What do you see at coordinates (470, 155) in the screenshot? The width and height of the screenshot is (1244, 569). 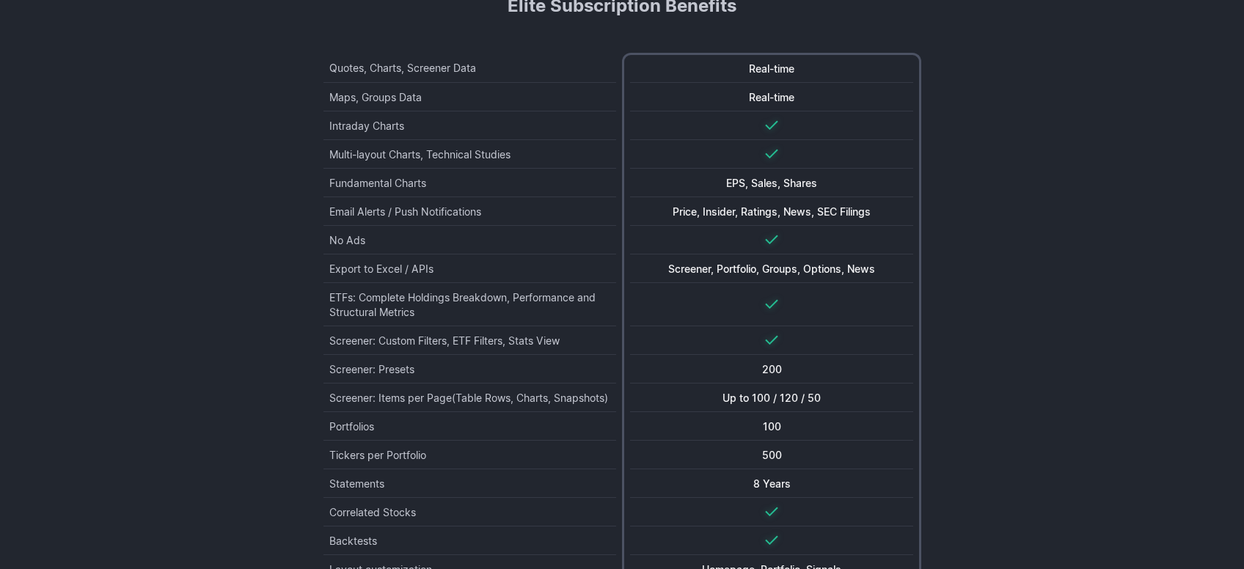 I see `div: Multi-layout Charts, Technical Studies` at bounding box center [470, 155].